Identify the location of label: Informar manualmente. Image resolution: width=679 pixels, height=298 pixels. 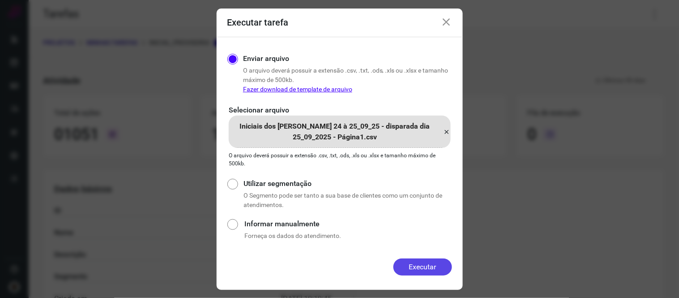
(348, 224).